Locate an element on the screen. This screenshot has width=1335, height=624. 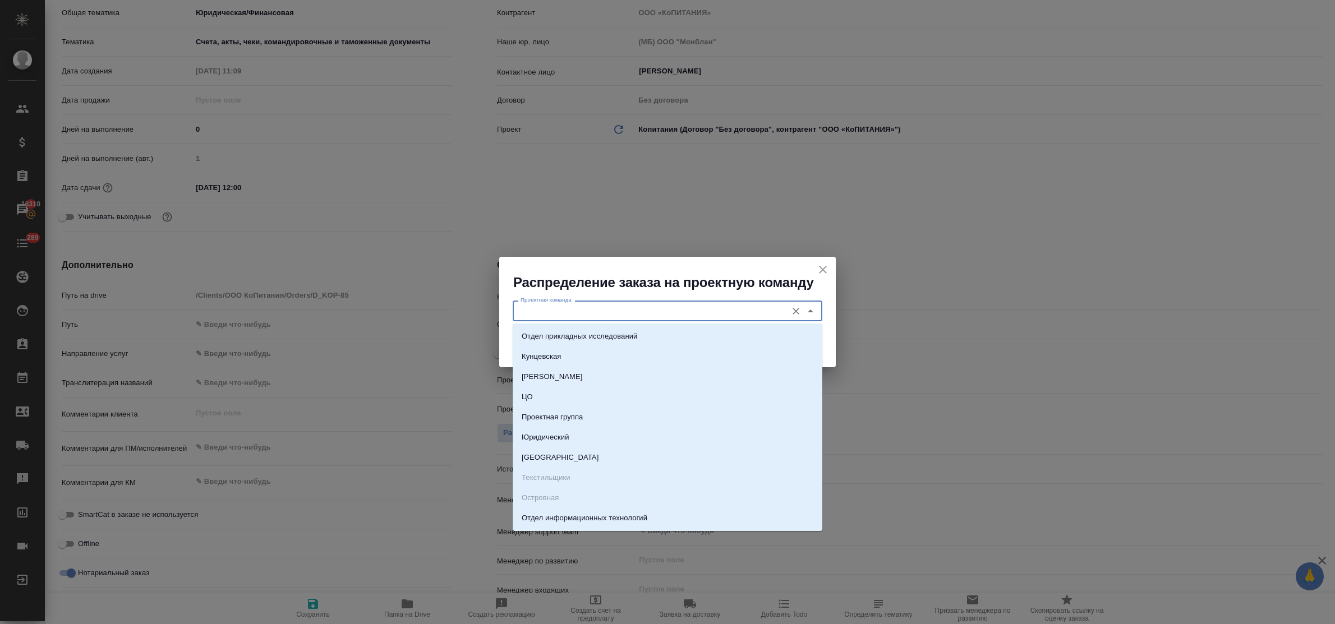
p: Проектная группа is located at coordinates (552, 417).